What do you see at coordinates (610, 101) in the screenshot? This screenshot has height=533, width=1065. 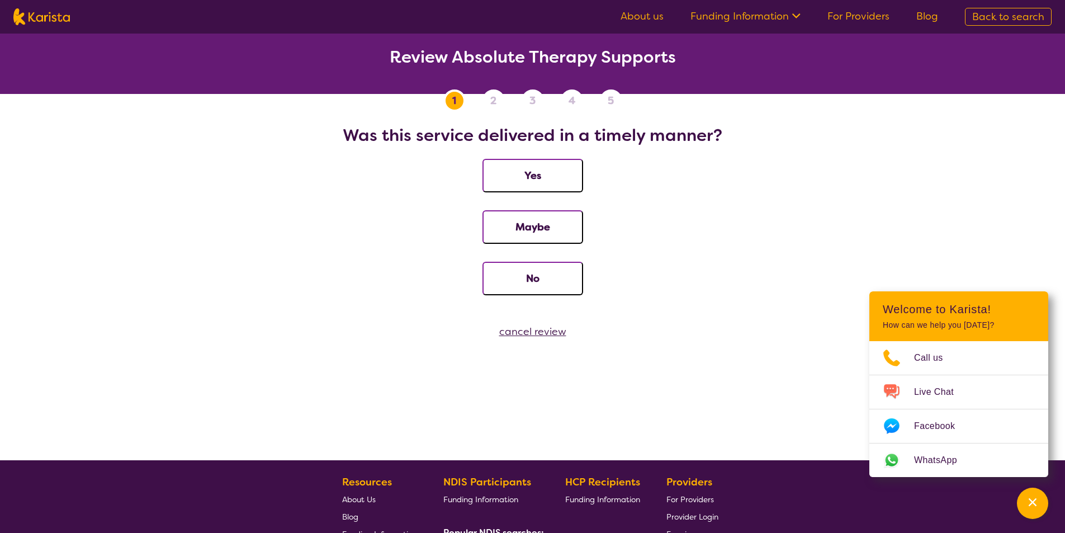 I see `span: 5` at bounding box center [610, 101].